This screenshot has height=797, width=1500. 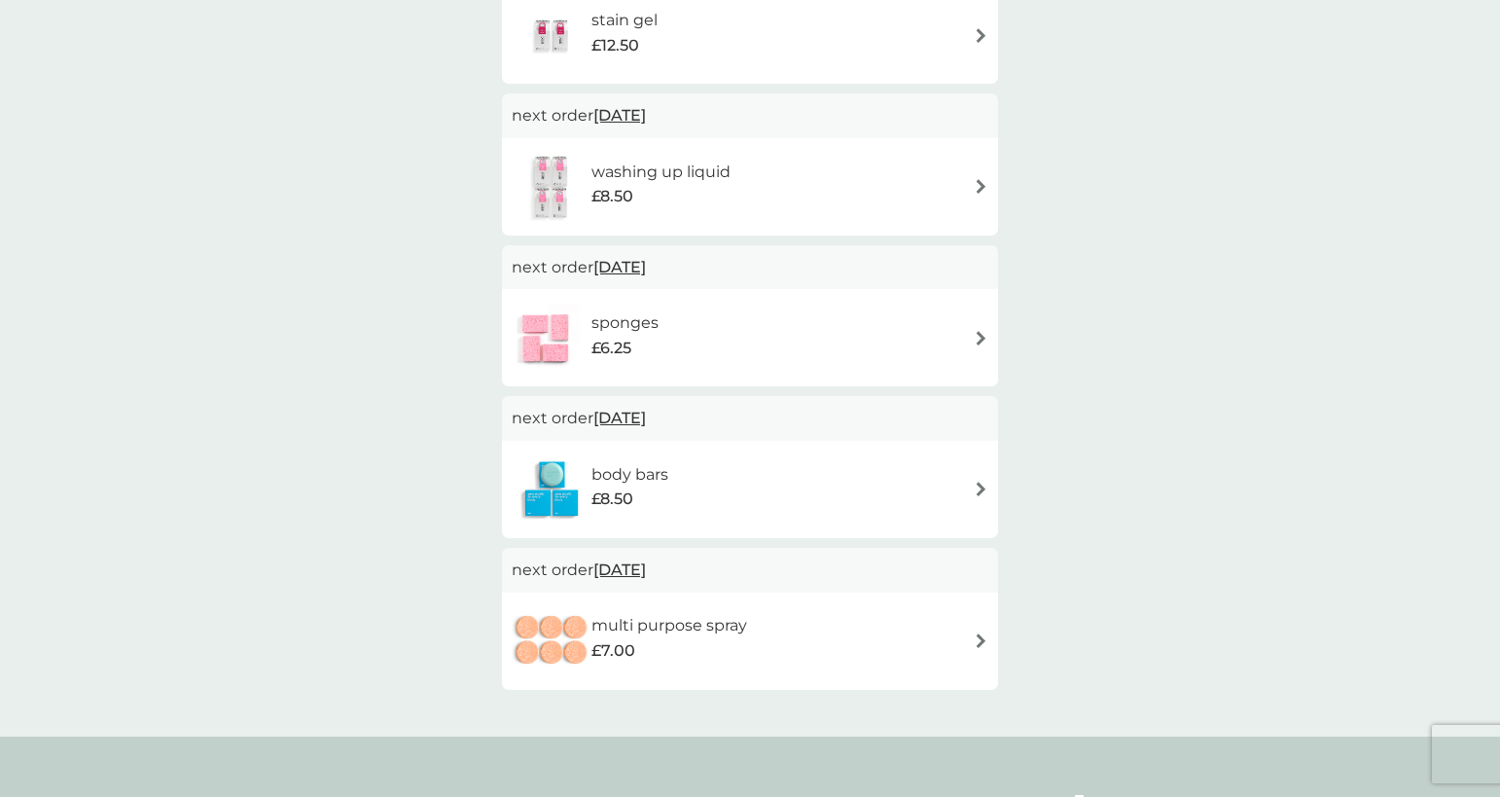 What do you see at coordinates (669, 625) in the screenshot?
I see `h6: multi purpose spray` at bounding box center [669, 625].